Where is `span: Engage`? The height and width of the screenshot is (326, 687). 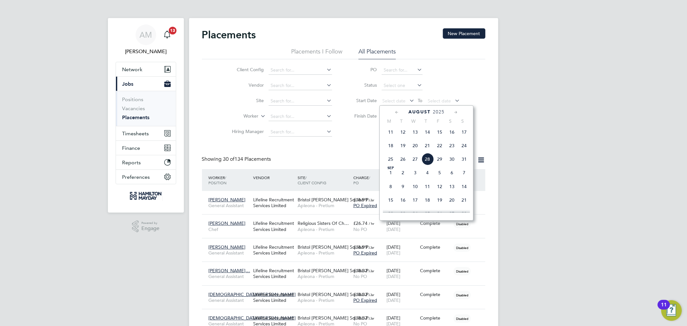
span: Engage is located at coordinates (150, 228).